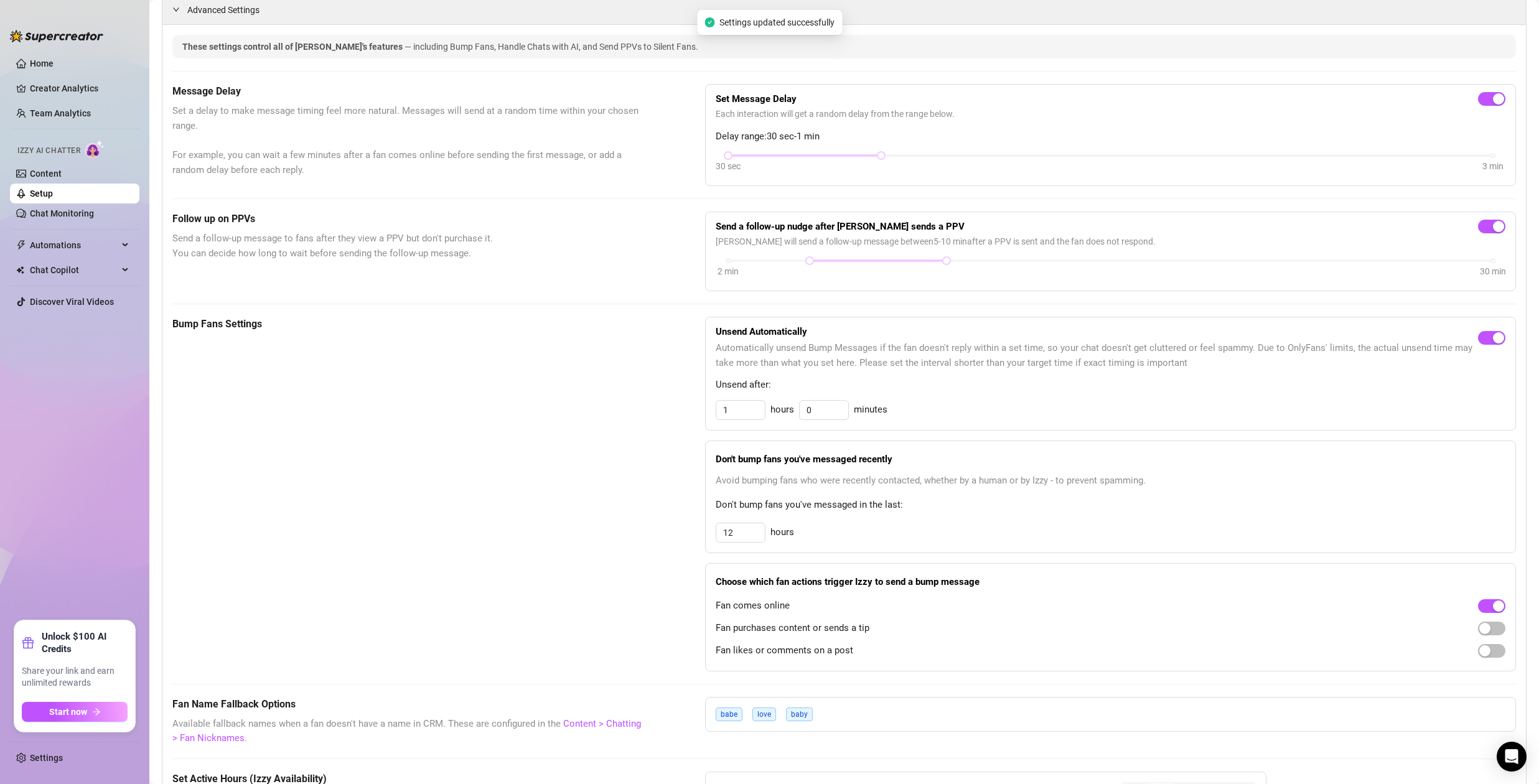 This screenshot has width=1539, height=784. Describe the element at coordinates (179, 9) in the screenshot. I see `div: expanded` at that location.